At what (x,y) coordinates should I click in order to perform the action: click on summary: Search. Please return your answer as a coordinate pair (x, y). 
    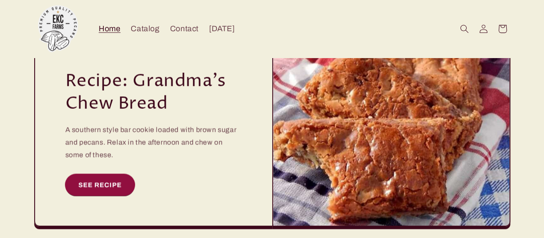
    Looking at the image, I should click on (464, 29).